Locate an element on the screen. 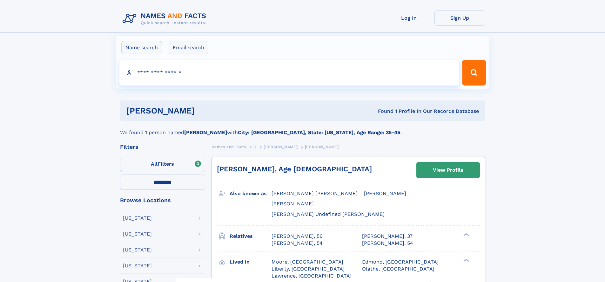 This screenshot has height=282, width=605. a: G is located at coordinates (255, 146).